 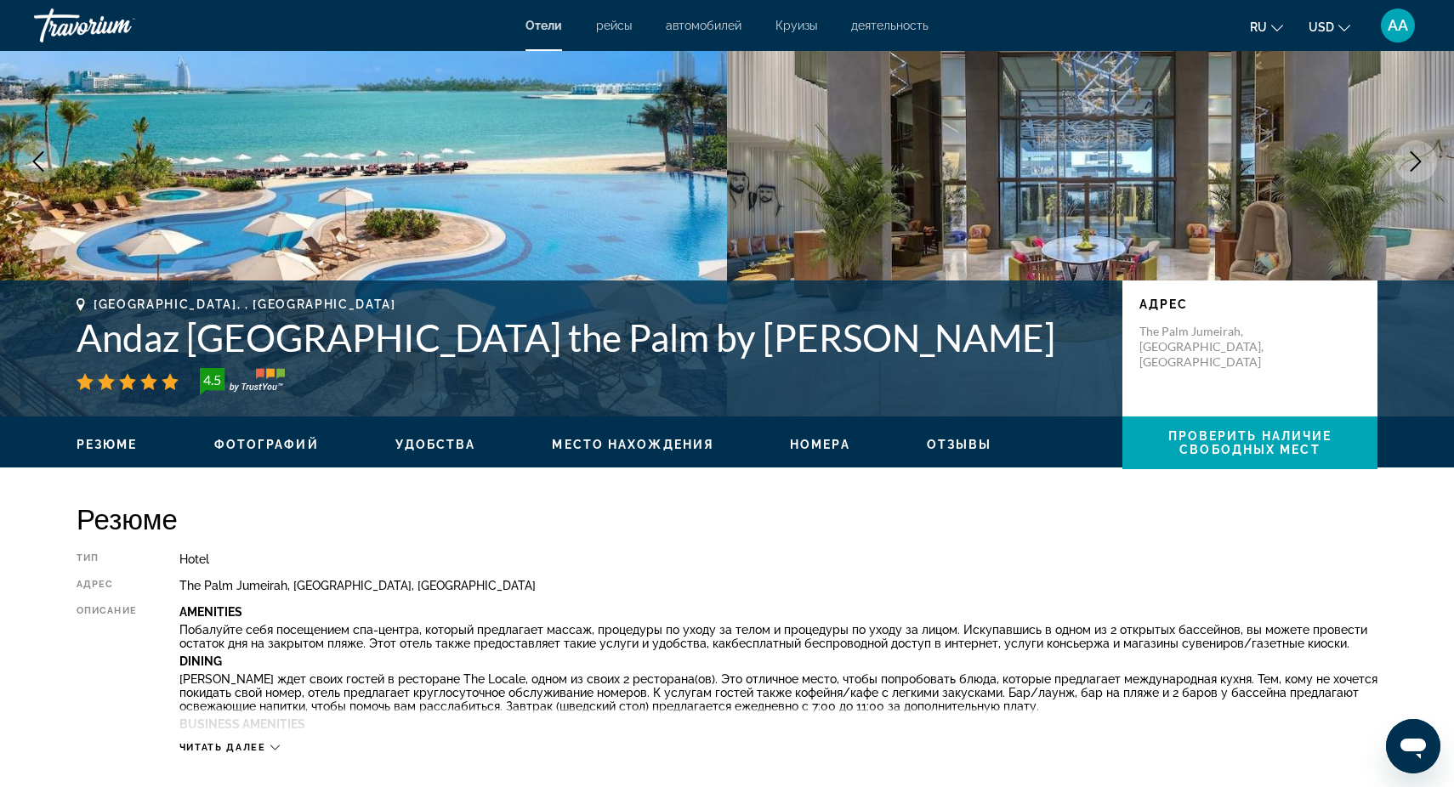 I want to click on button: Change currency, so click(x=1329, y=26).